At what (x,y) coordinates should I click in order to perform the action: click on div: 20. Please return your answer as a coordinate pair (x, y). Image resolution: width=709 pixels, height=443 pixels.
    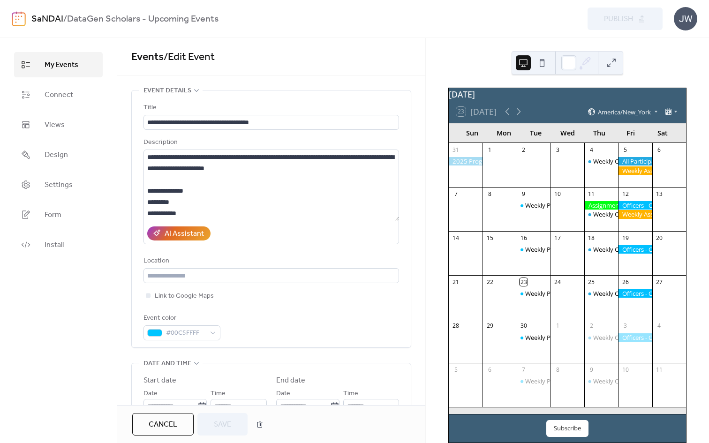
    Looking at the image, I should click on (659, 238).